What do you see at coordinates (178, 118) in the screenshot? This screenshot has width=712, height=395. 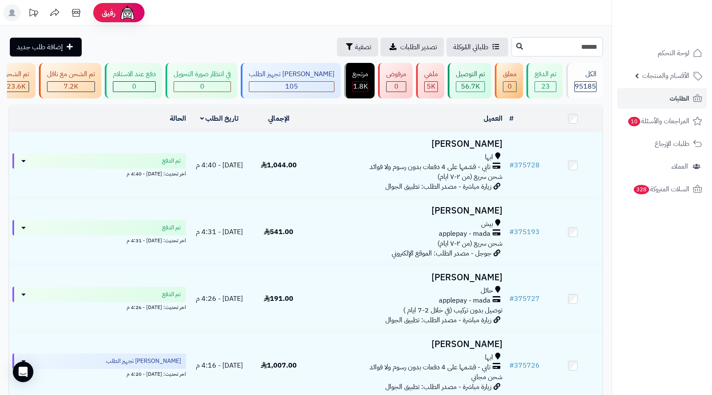 I see `a: الحالة` at bounding box center [178, 118].